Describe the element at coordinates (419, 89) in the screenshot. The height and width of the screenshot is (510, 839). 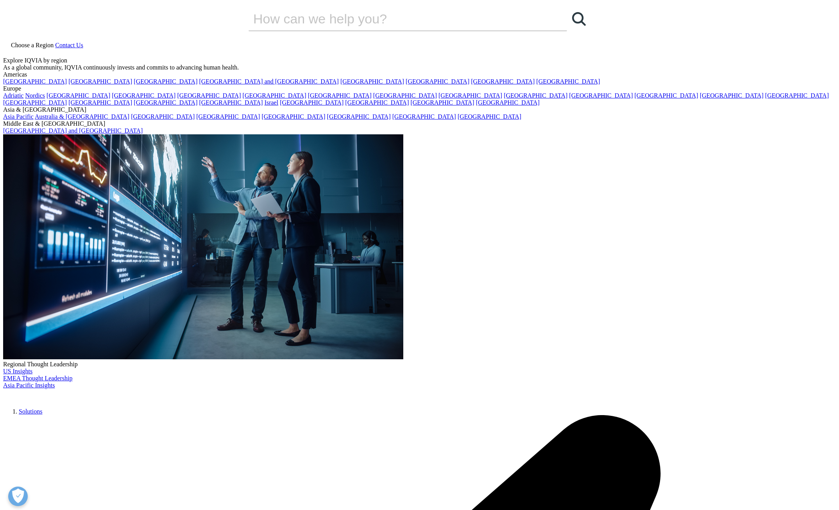
I see `div: Europe` at that location.